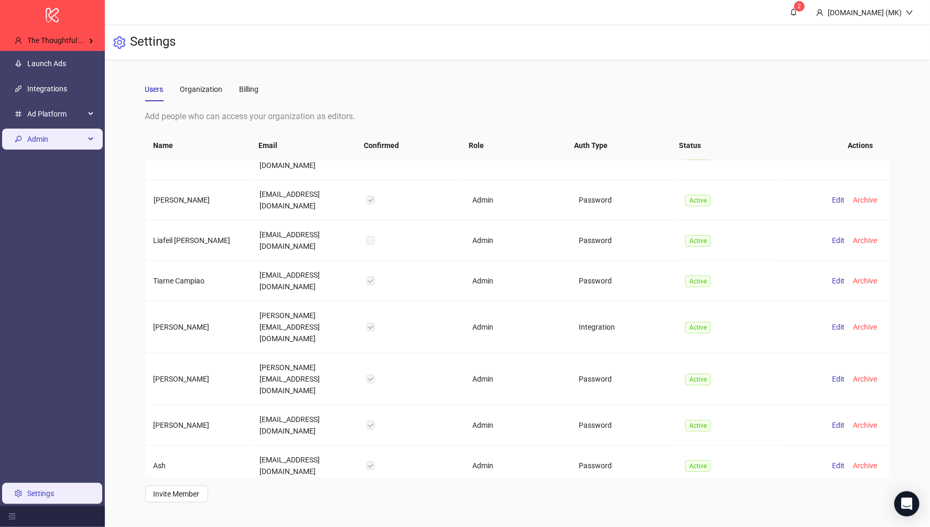  What do you see at coordinates (303, 145) in the screenshot?
I see `th: Email` at bounding box center [303, 145].